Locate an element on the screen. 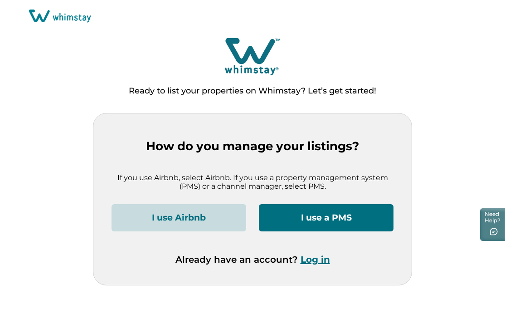  button: Log in is located at coordinates (315, 260).